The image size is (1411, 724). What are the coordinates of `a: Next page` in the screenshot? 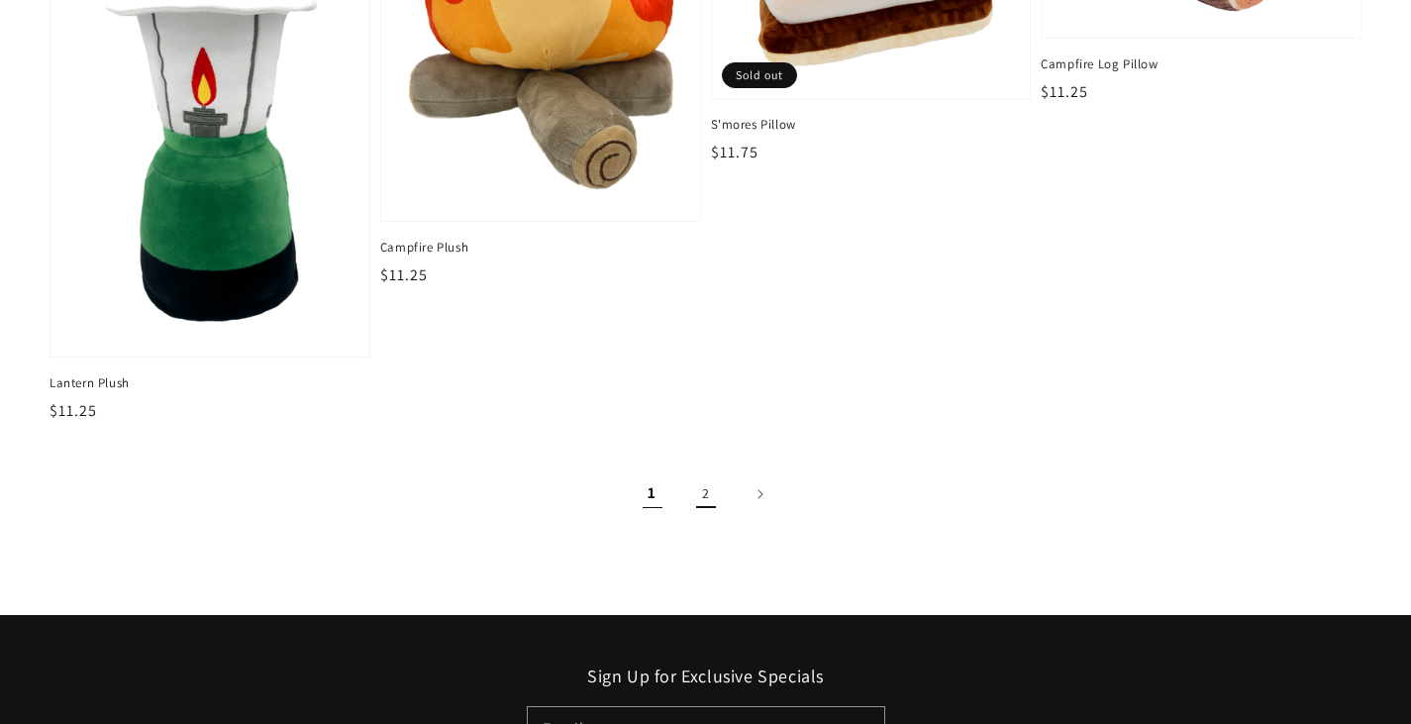 It's located at (759, 494).